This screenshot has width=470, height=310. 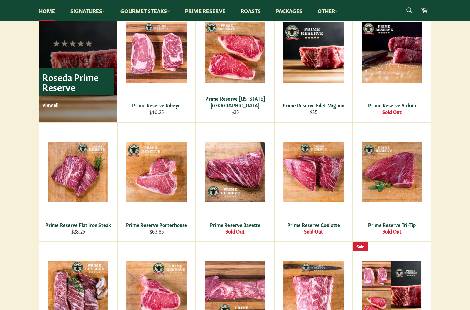 I want to click on a: Prime Reserve Coulotte Prime Reserve Coulotte Sold Out, so click(x=314, y=182).